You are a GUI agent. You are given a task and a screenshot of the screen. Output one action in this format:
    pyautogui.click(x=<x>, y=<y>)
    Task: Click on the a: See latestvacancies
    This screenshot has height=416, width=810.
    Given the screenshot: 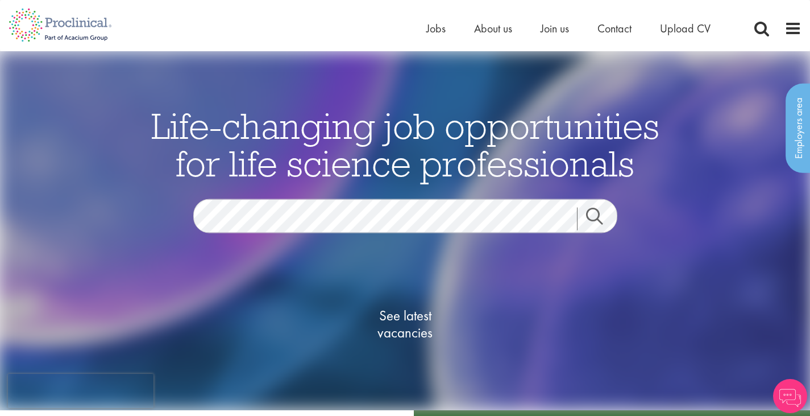 What is the action you would take?
    pyautogui.click(x=405, y=324)
    